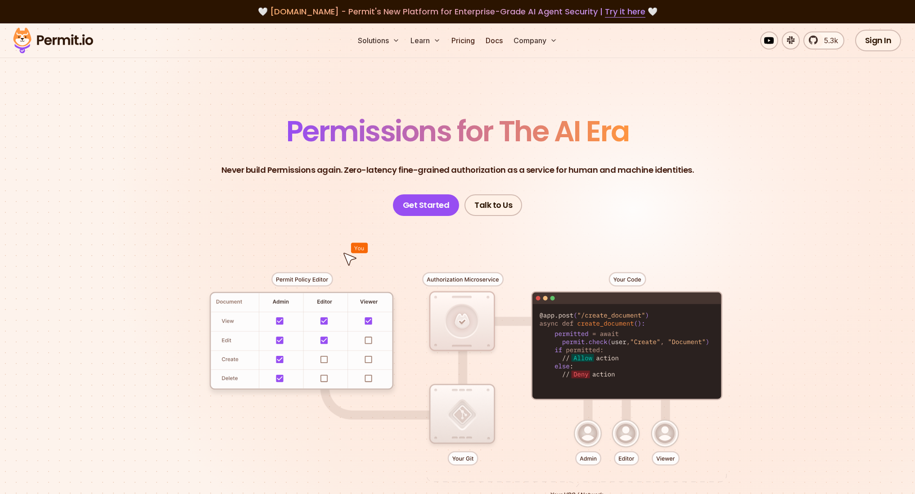  What do you see at coordinates (824, 41) in the screenshot?
I see `a: 5.3k` at bounding box center [824, 41].